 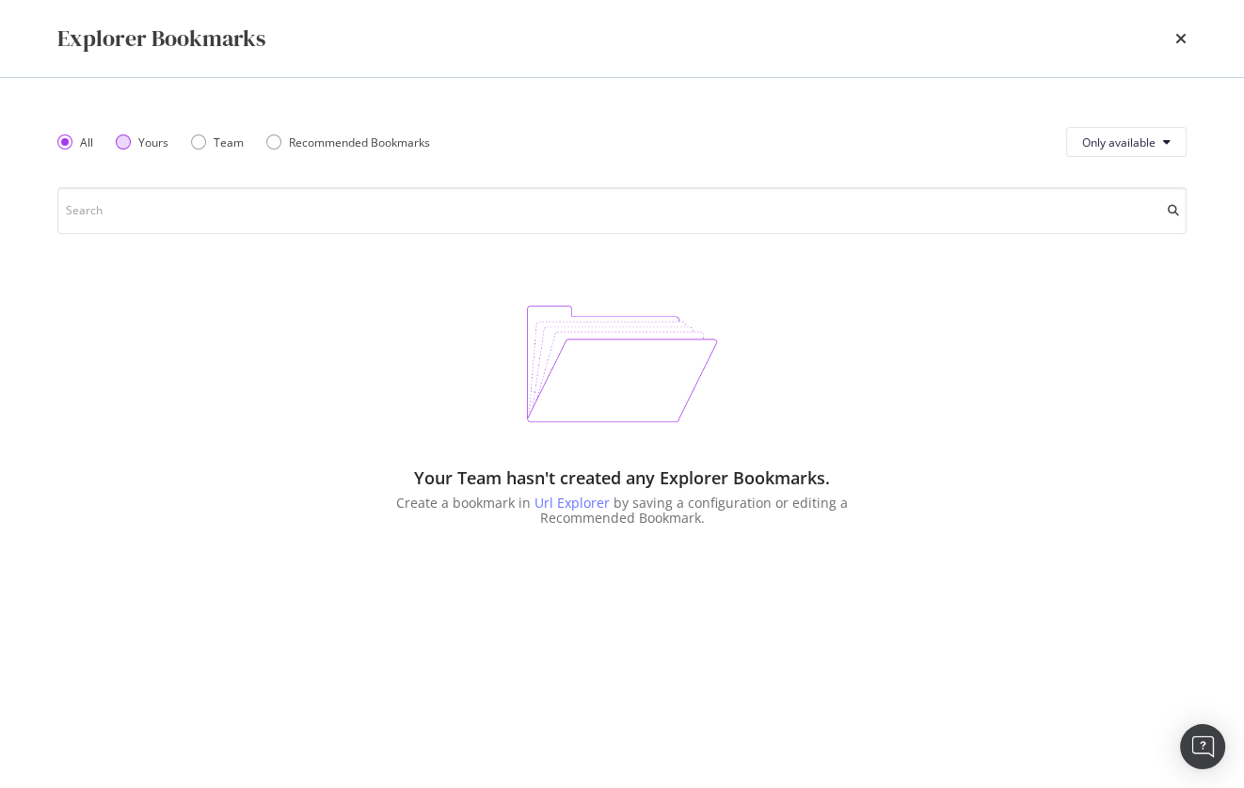 What do you see at coordinates (1202, 747) in the screenshot?
I see `div: Open Intercom Messenger` at bounding box center [1202, 747].